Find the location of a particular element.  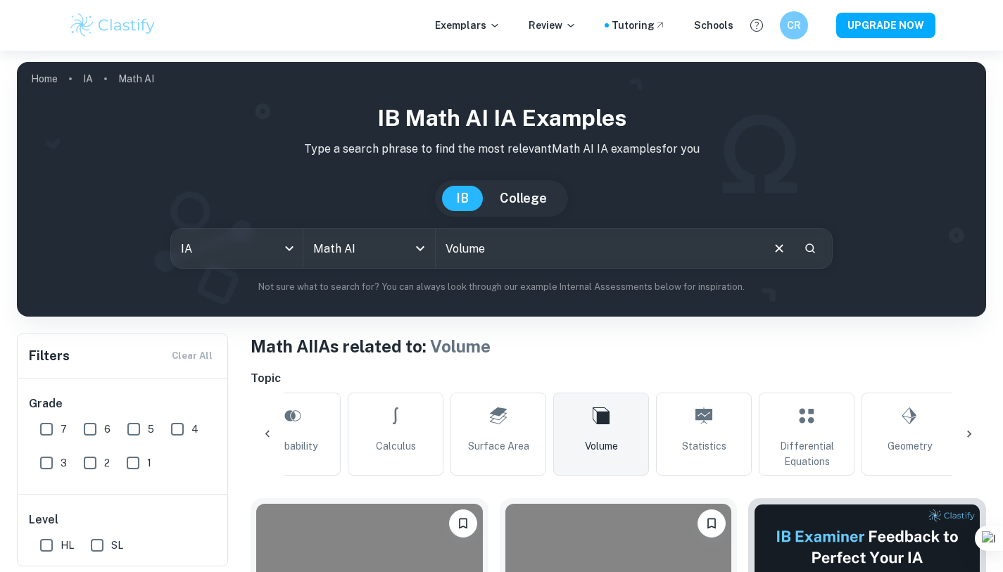

span: 7 is located at coordinates (63, 429).